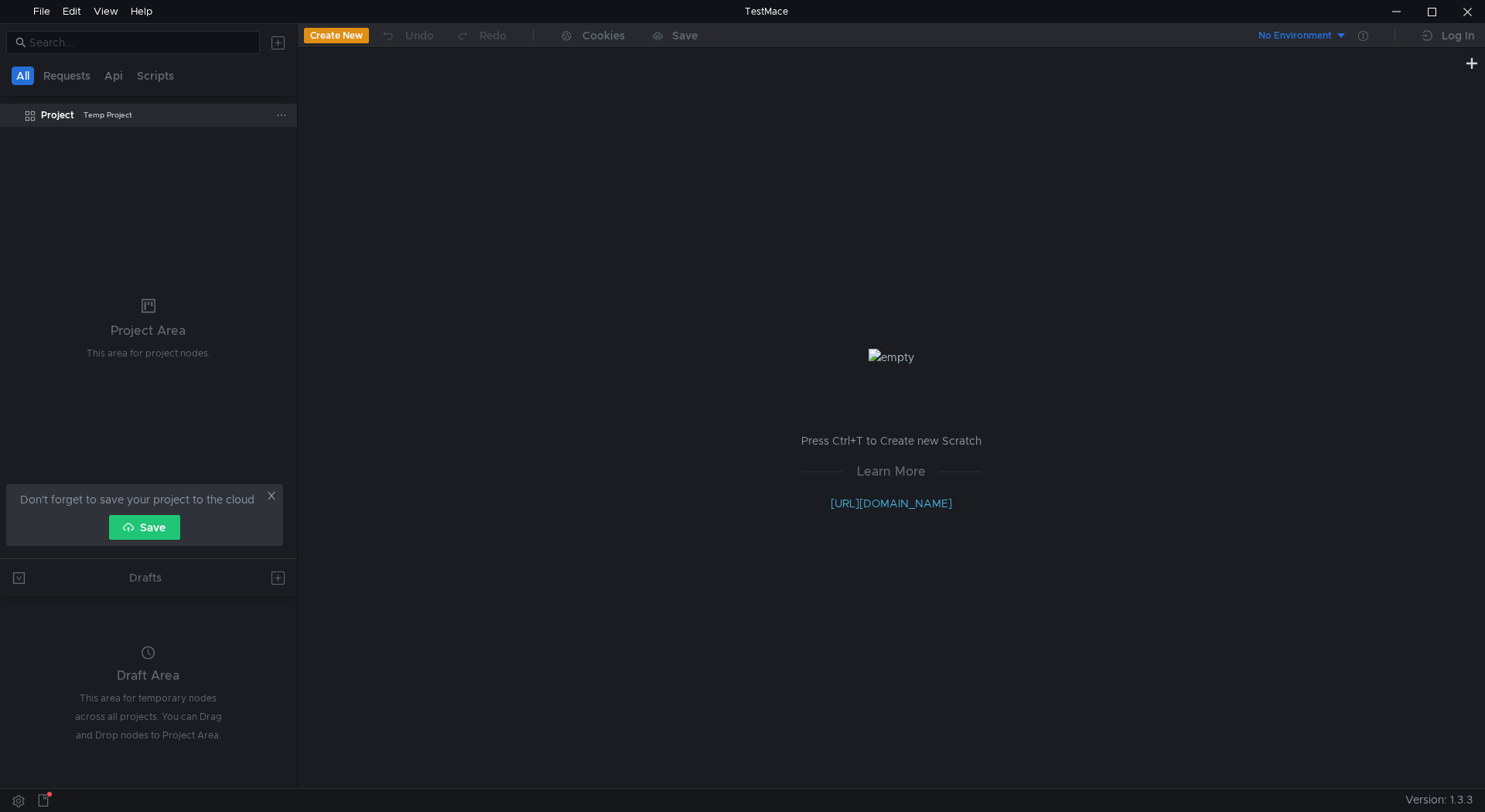 Image resolution: width=1485 pixels, height=812 pixels. I want to click on div: Log In, so click(1458, 36).